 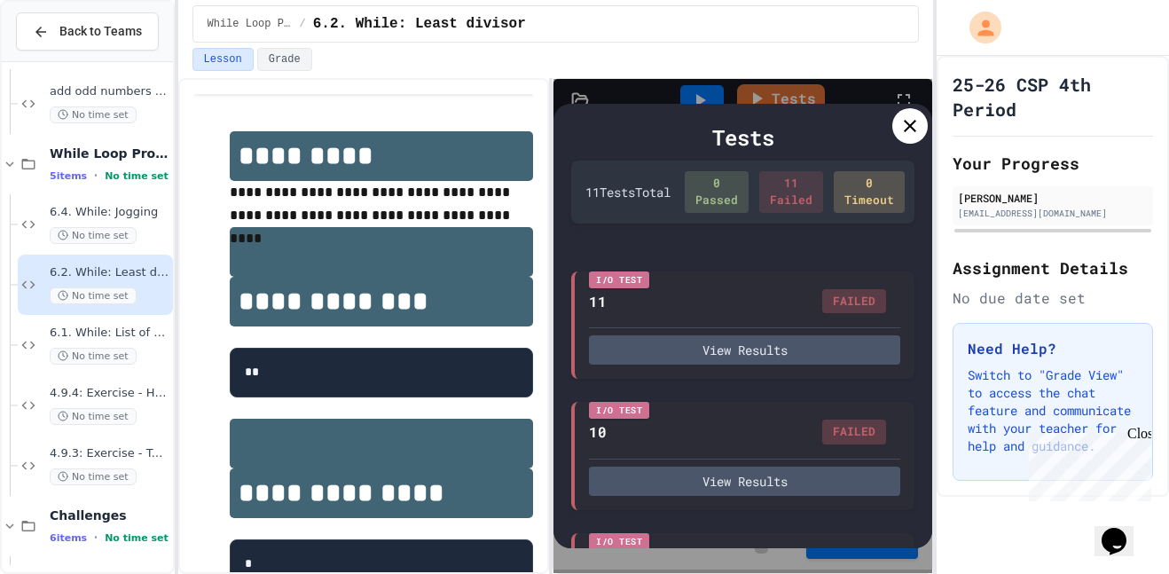 I want to click on button: Back to Teams, so click(x=87, y=31).